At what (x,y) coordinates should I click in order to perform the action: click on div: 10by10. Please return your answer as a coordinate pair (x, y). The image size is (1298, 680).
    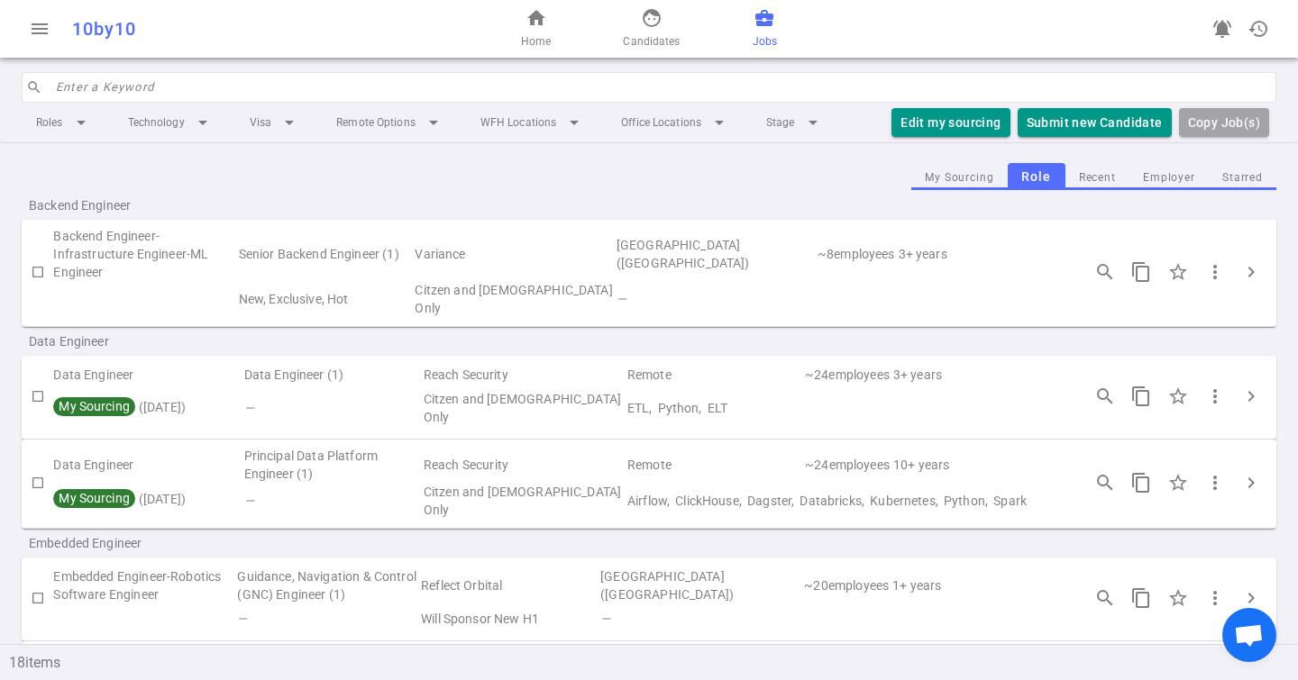
    Looking at the image, I should click on (249, 29).